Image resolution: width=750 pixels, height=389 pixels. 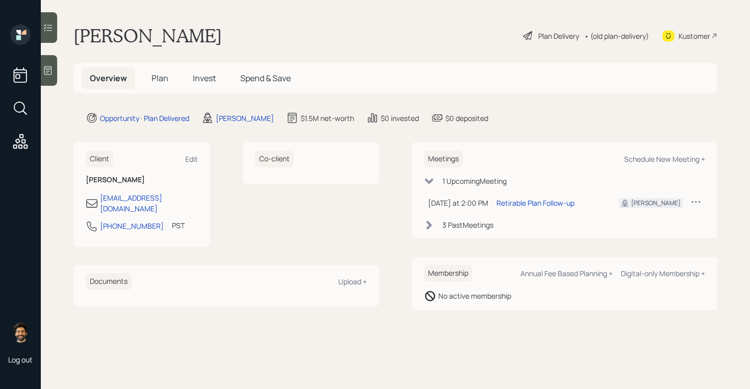 What do you see at coordinates (108, 78) in the screenshot?
I see `span: Overview` at bounding box center [108, 78].